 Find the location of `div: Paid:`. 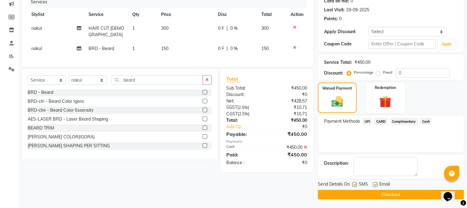

div: Paid: is located at coordinates (244, 155).